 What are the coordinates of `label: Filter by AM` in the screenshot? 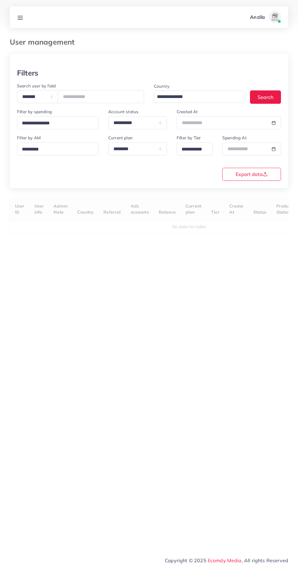 It's located at (29, 138).